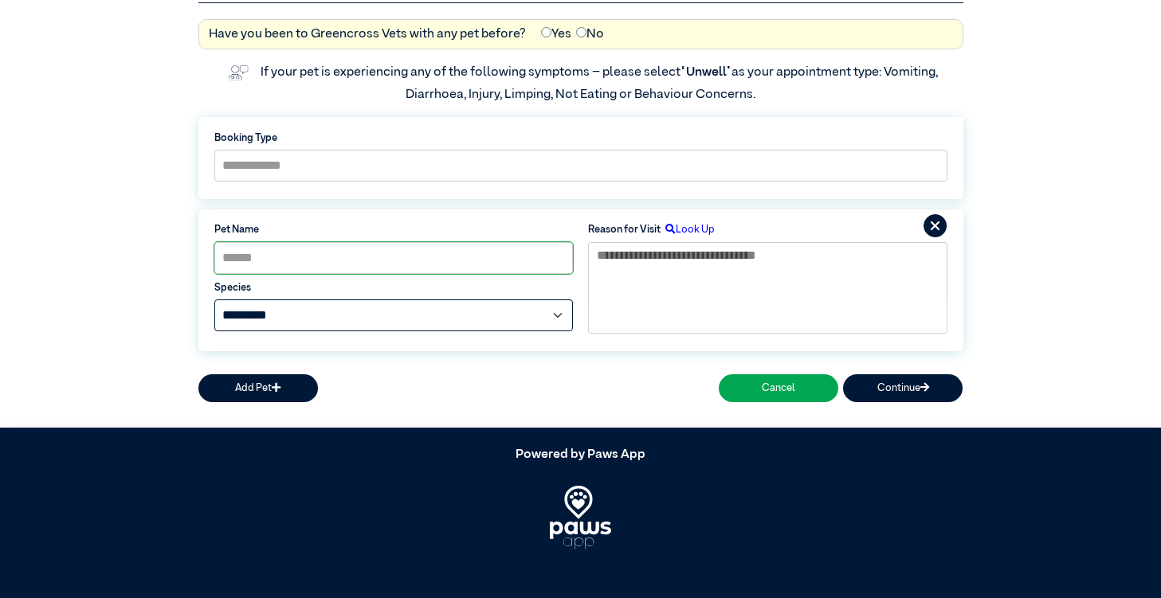 This screenshot has height=598, width=1161. What do you see at coordinates (581, 32) in the screenshot?
I see `input: No` at bounding box center [581, 32].